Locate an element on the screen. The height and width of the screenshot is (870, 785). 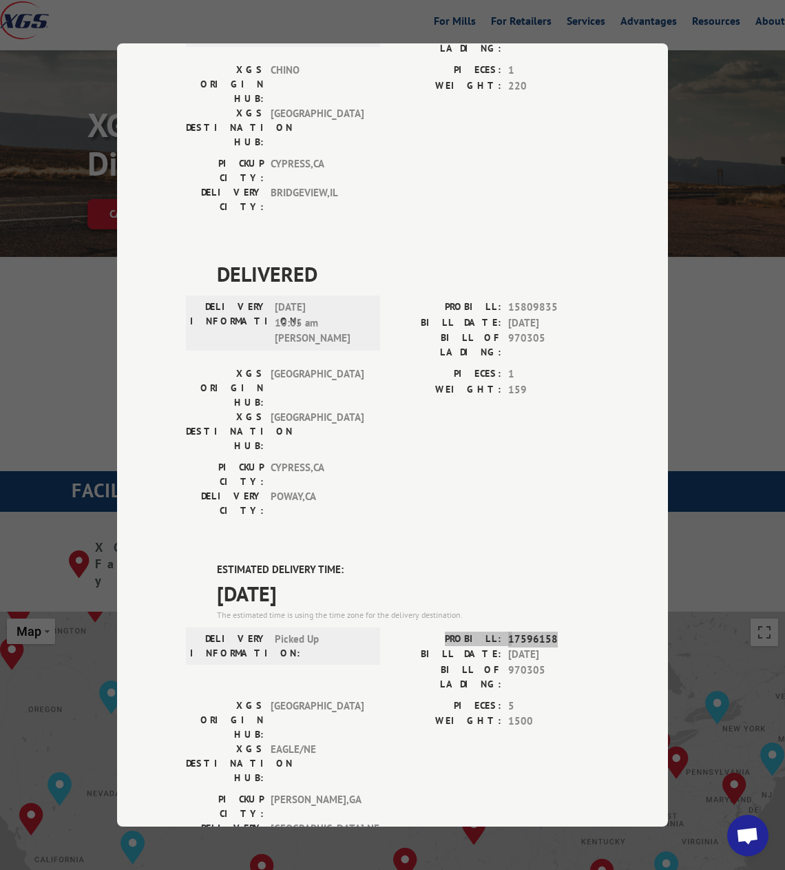
span: BRIDGEVIEW , IL is located at coordinates (317, 200).